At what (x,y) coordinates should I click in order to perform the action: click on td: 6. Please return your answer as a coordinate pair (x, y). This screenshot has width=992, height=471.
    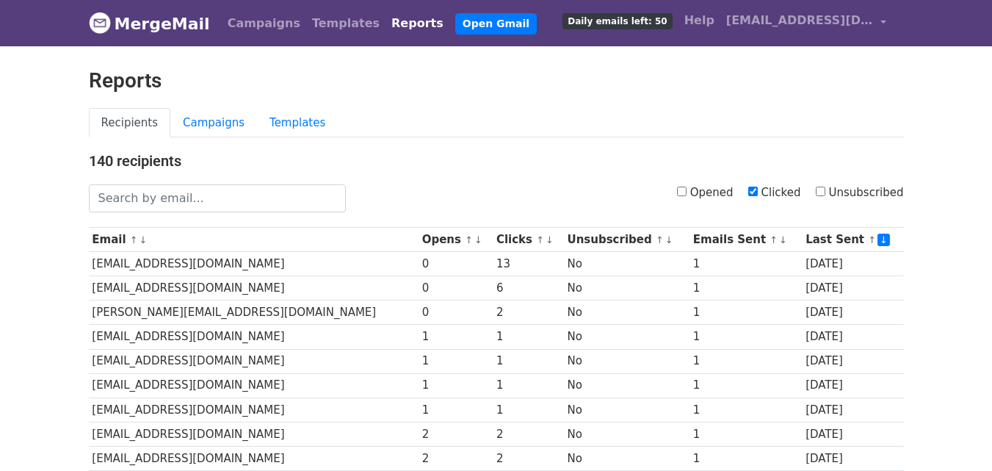
    Looking at the image, I should click on (528, 288).